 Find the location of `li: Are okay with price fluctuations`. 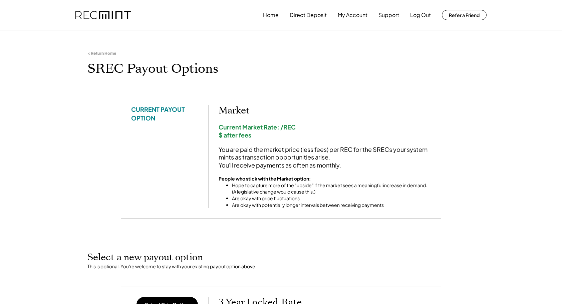

li: Are okay with price fluctuations is located at coordinates (332, 199).